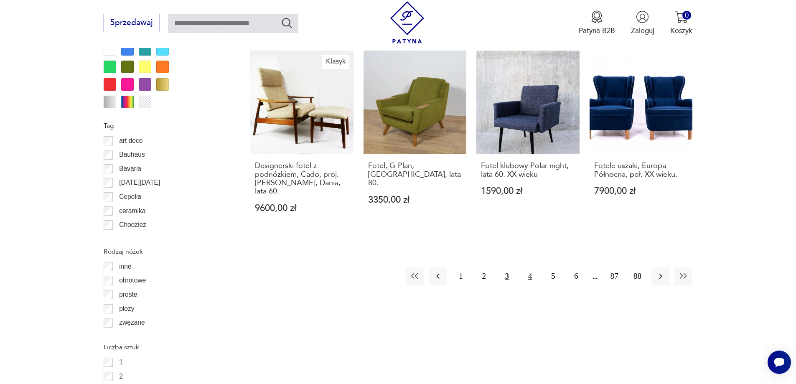  I want to click on p: 9600,00 zł, so click(302, 208).